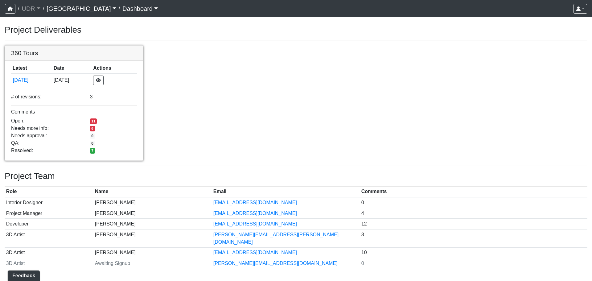 Image resolution: width=592 pixels, height=281 pixels. Describe the element at coordinates (49, 213) in the screenshot. I see `td: Project Manager` at that location.